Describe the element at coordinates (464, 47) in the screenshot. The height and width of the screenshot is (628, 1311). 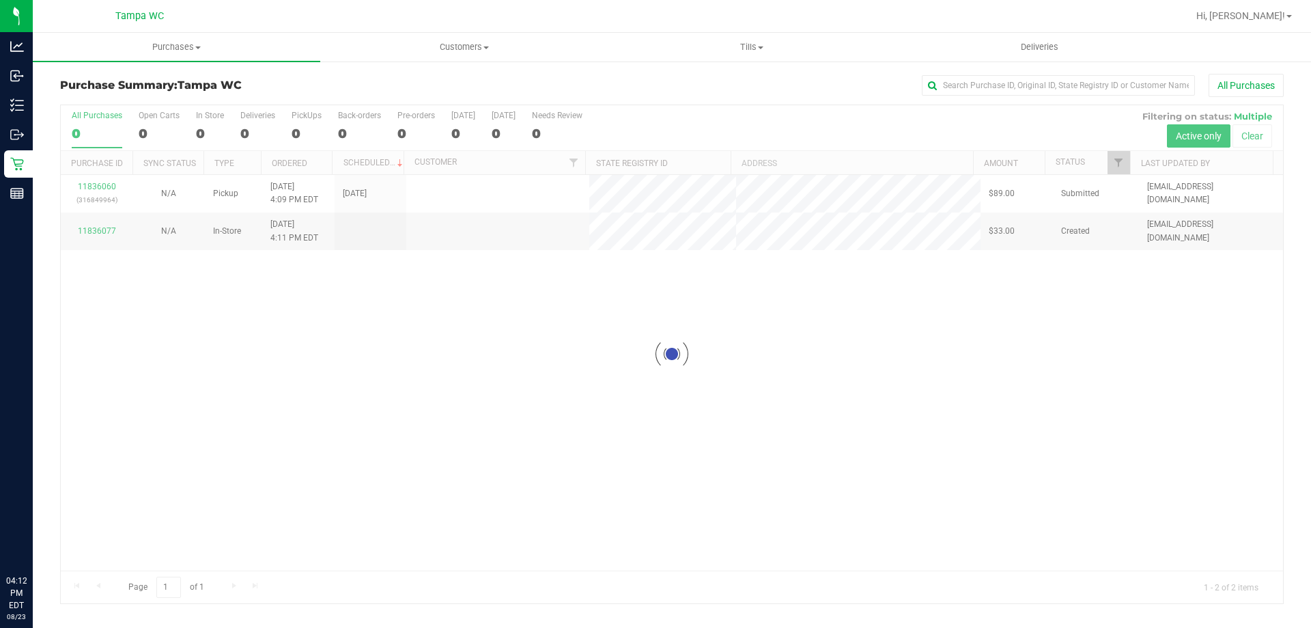
I see `a: Customers` at that location.